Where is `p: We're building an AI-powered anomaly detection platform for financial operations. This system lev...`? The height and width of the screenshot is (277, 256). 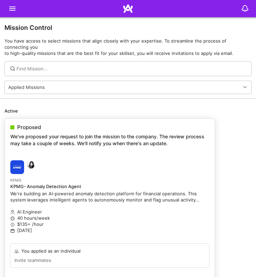
p: We're building an AI-powered anomaly detection platform for financial operations. This system lev... is located at coordinates (110, 197).